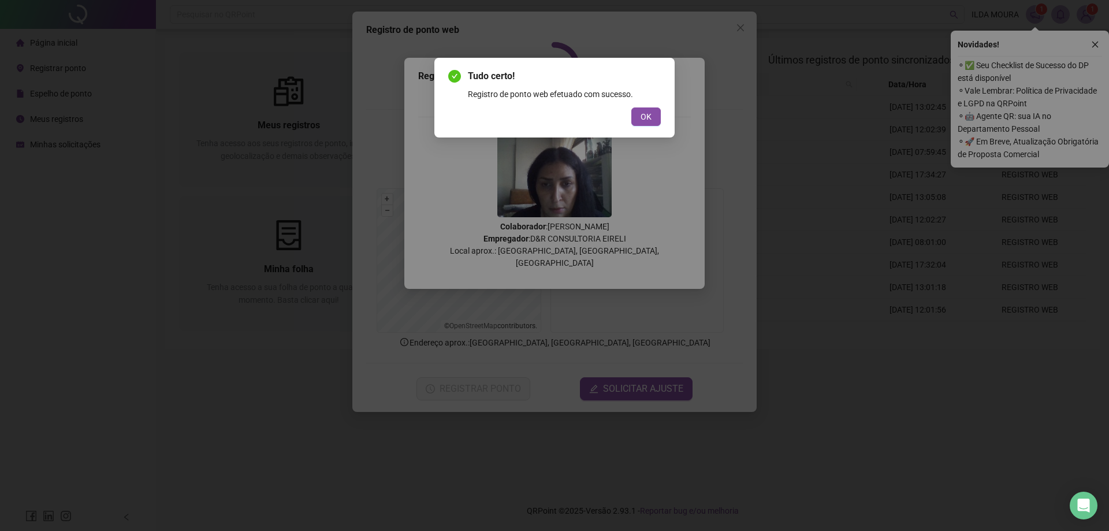 The image size is (1109, 531). What do you see at coordinates (646, 117) in the screenshot?
I see `span: OK` at bounding box center [646, 117].